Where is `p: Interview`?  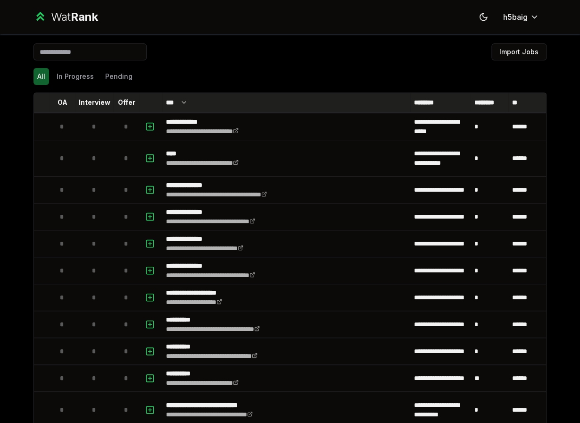 p: Interview is located at coordinates (94, 102).